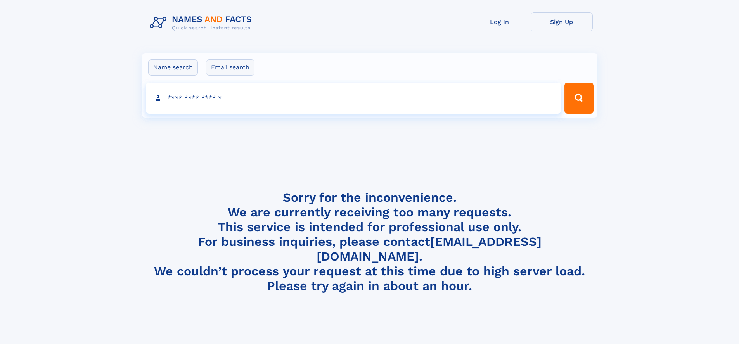 The width and height of the screenshot is (739, 344). What do you see at coordinates (370, 242) in the screenshot?
I see `h4: Sorry for the inconvenience. We are currently receiving too many requests. This service is intend...` at bounding box center [370, 242].